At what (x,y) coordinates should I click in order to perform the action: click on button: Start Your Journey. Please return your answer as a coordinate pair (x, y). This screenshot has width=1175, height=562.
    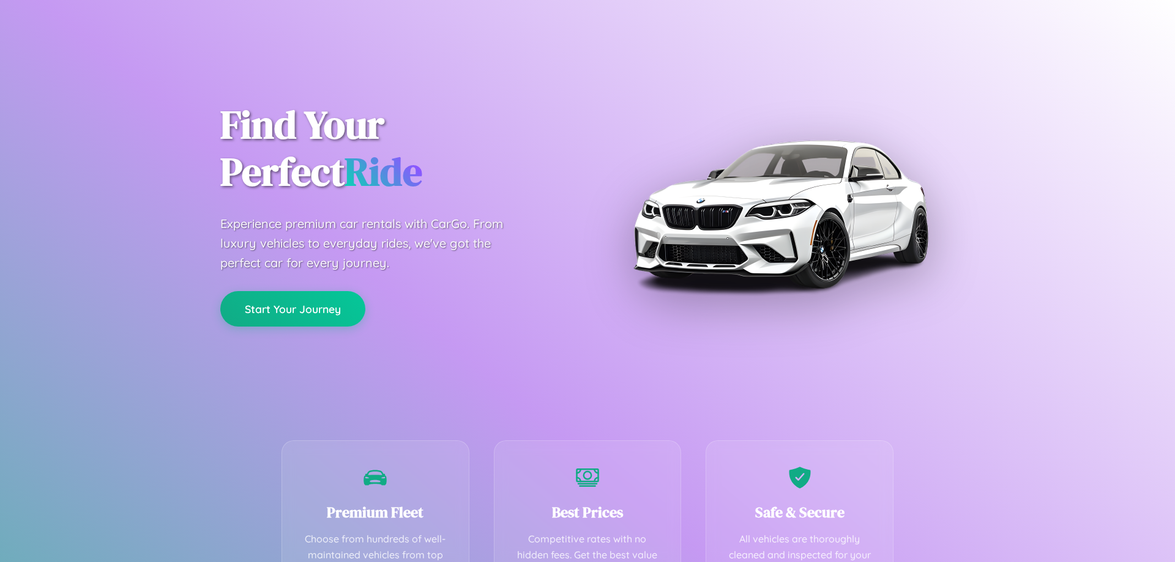
    Looking at the image, I should click on (293, 309).